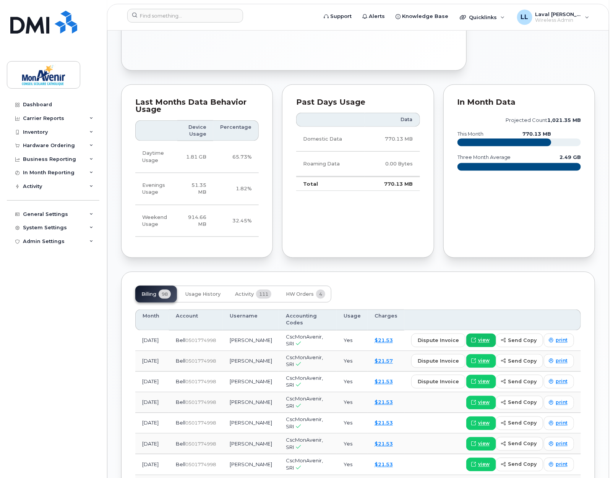  Describe the element at coordinates (330, 184) in the screenshot. I see `td: Total` at that location.